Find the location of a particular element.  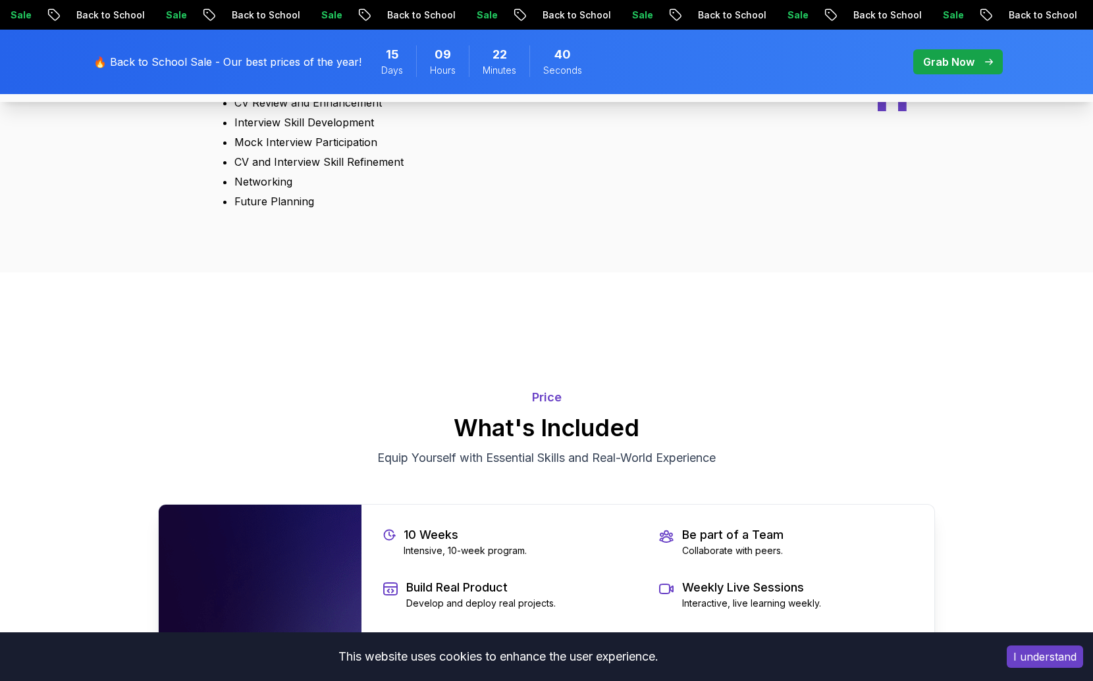

div: This website uses cookies to enhance the user experience. is located at coordinates (498, 657).